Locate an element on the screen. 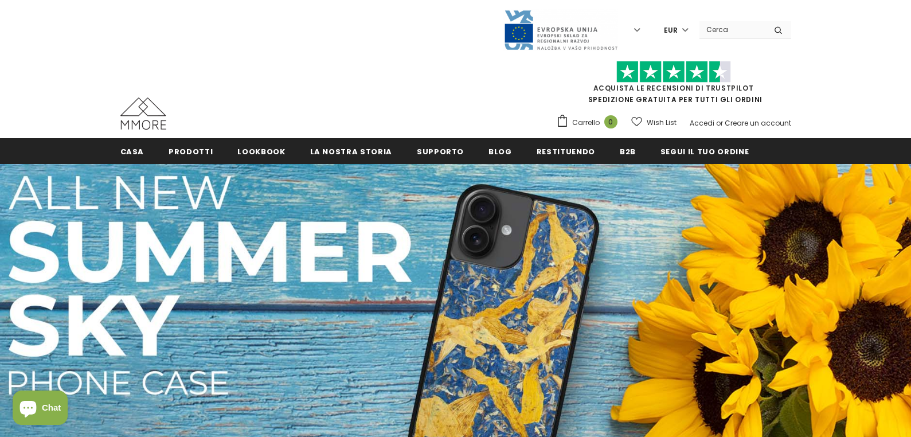 This screenshot has width=911, height=437. span: Wish List is located at coordinates (662, 123).